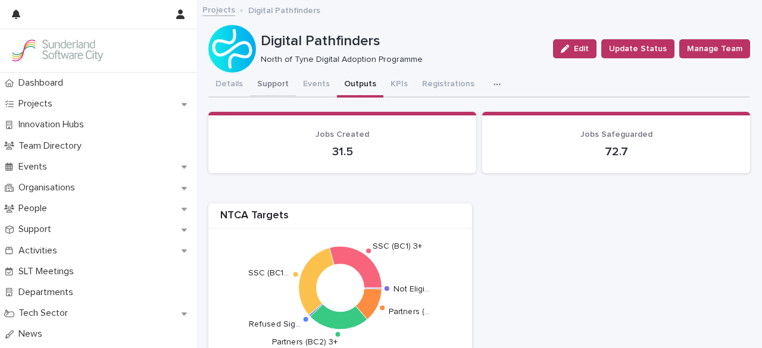 The height and width of the screenshot is (348, 762). I want to click on button: Events, so click(316, 85).